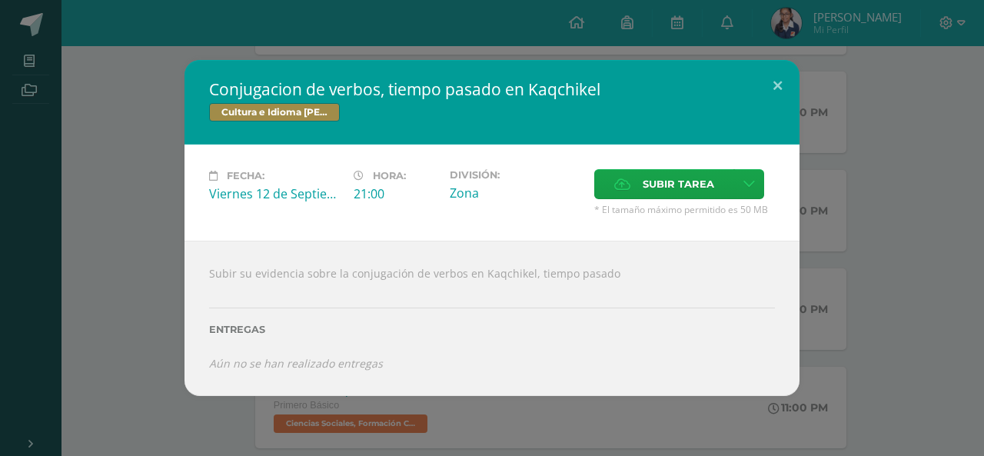 The height and width of the screenshot is (456, 984). I want to click on div: Subir su evidencia sobre la conjugación de verbos en Kaqchikel, tiempo pasado, so click(492, 318).